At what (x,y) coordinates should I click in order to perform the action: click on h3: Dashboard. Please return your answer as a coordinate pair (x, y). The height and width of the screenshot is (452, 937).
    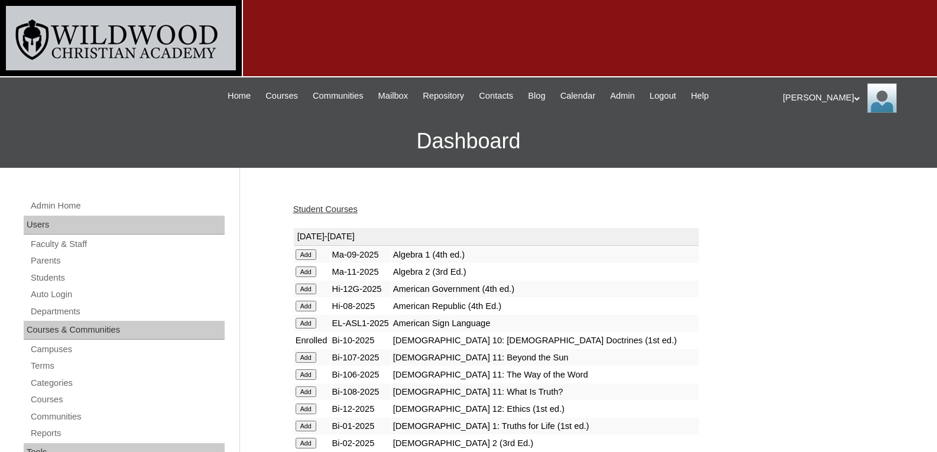
    Looking at the image, I should click on (468, 141).